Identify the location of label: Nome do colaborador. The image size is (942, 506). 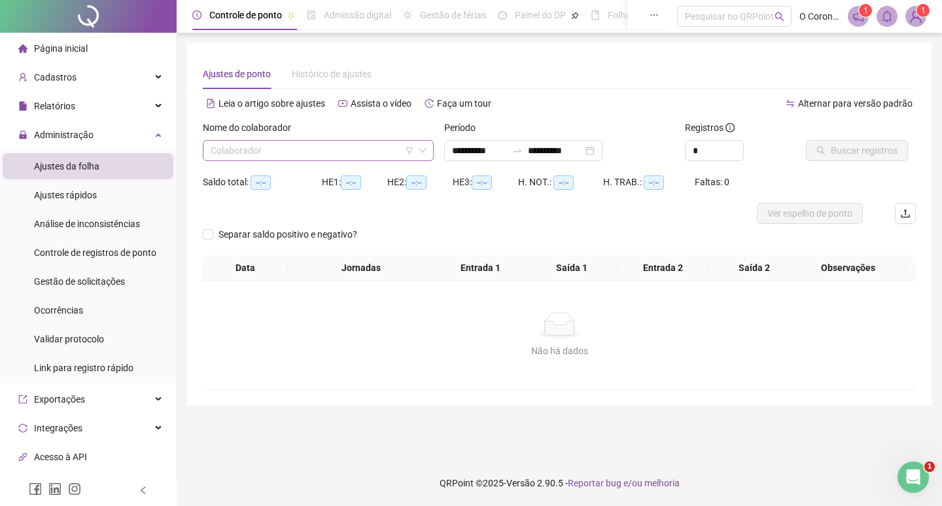
(251, 128).